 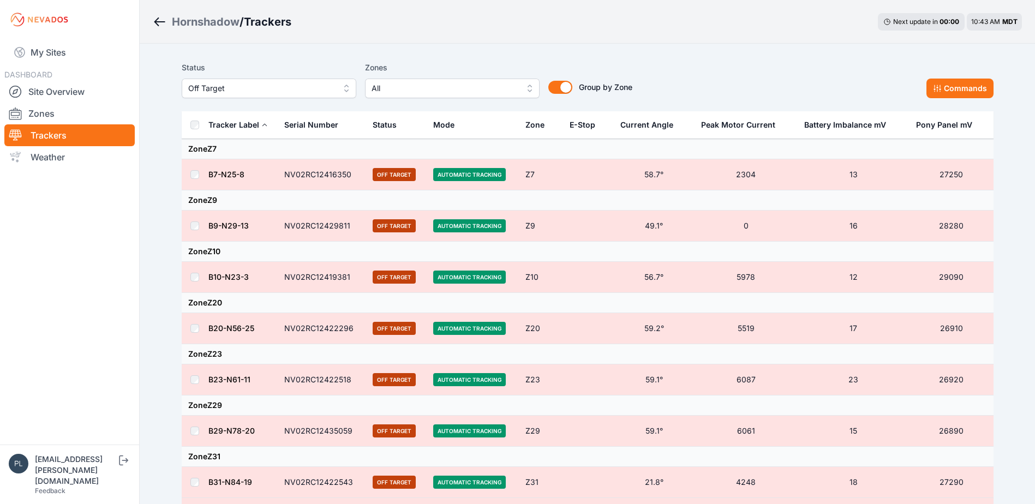 What do you see at coordinates (69, 92) in the screenshot?
I see `a: Site Overview` at bounding box center [69, 92].